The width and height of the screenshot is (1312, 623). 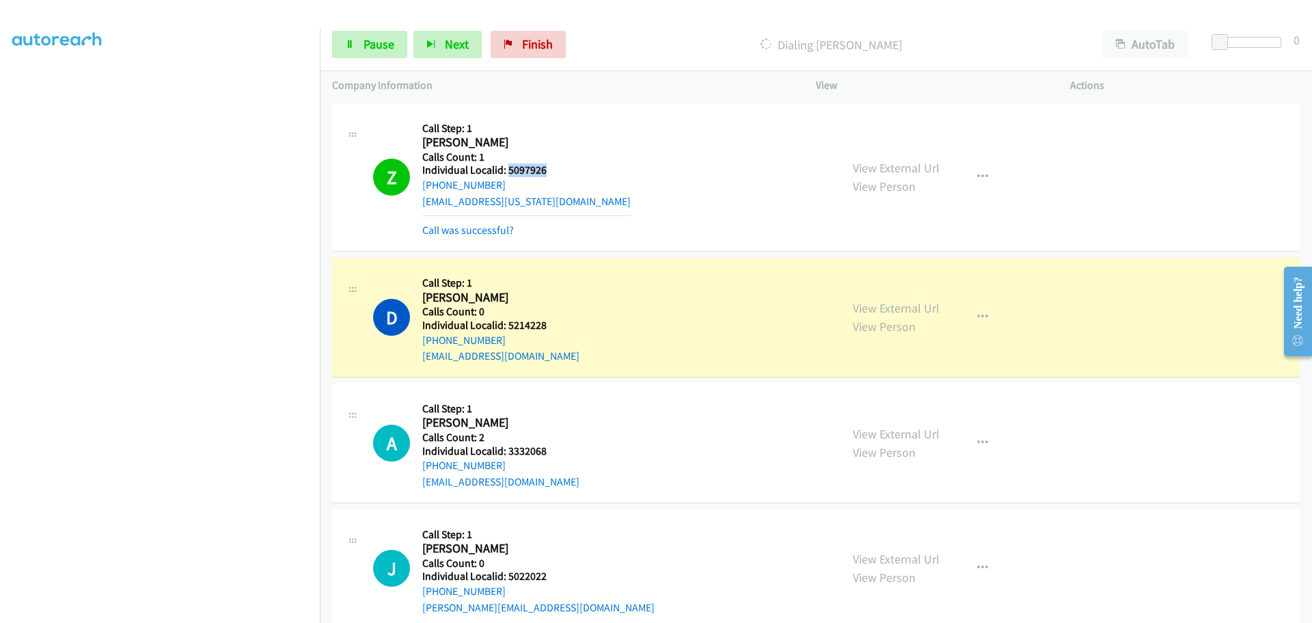 I want to click on button: AutoTab, so click(x=1145, y=44).